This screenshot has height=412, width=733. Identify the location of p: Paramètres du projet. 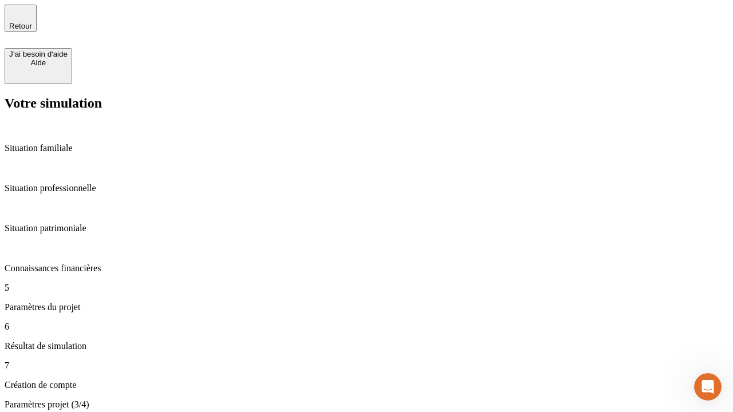
(366, 307).